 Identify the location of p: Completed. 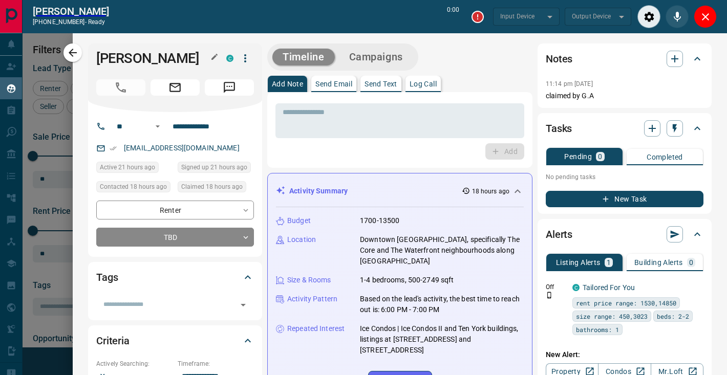
(665, 157).